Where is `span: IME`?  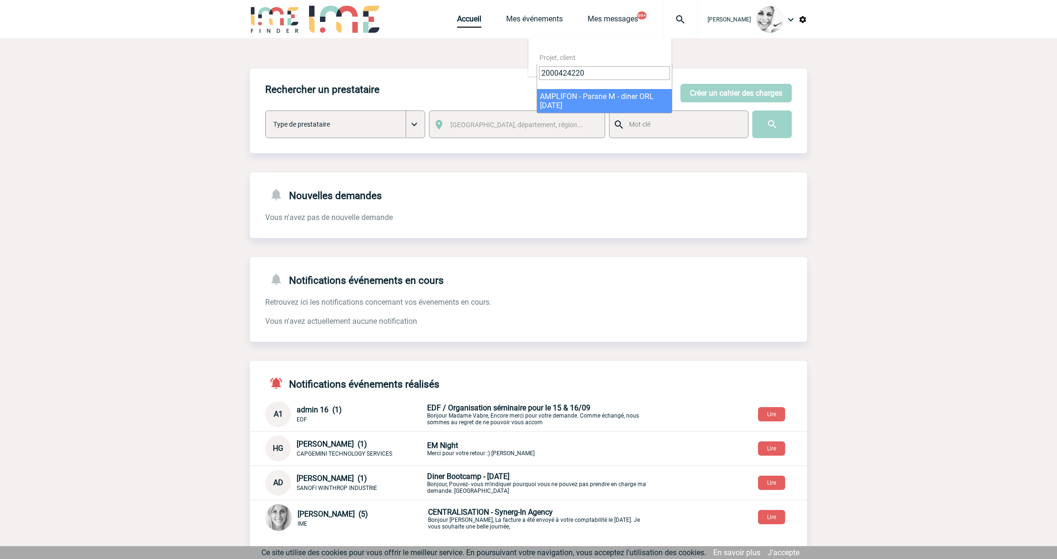 span: IME is located at coordinates (302, 524).